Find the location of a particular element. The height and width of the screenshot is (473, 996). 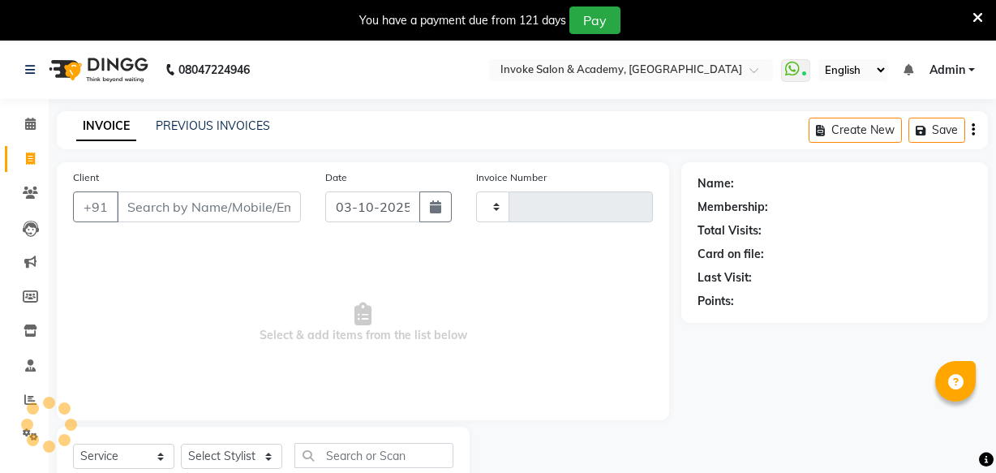

input: Search or Scan is located at coordinates (374, 455).